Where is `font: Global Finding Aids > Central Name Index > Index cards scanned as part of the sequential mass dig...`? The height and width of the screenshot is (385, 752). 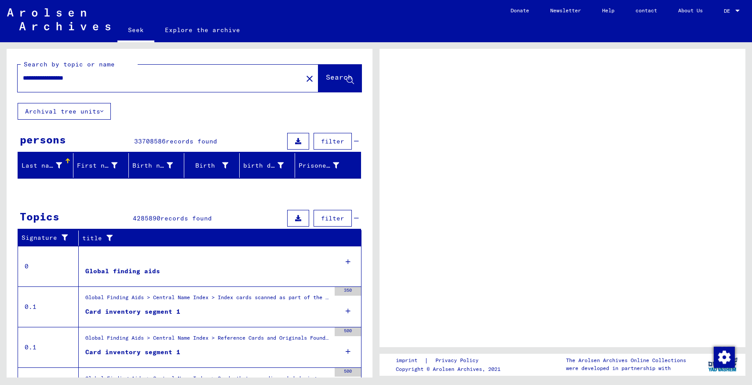
font: Global Finding Aids > Central Name Index > Index cards scanned as part of the sequential mass dig... is located at coordinates (328, 297).